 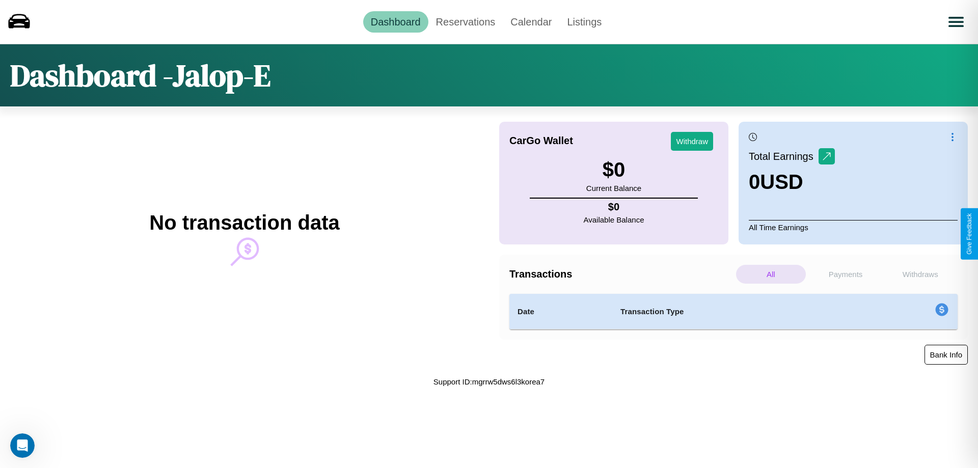 What do you see at coordinates (614, 207) in the screenshot?
I see `h4: $ 0` at bounding box center [614, 207].